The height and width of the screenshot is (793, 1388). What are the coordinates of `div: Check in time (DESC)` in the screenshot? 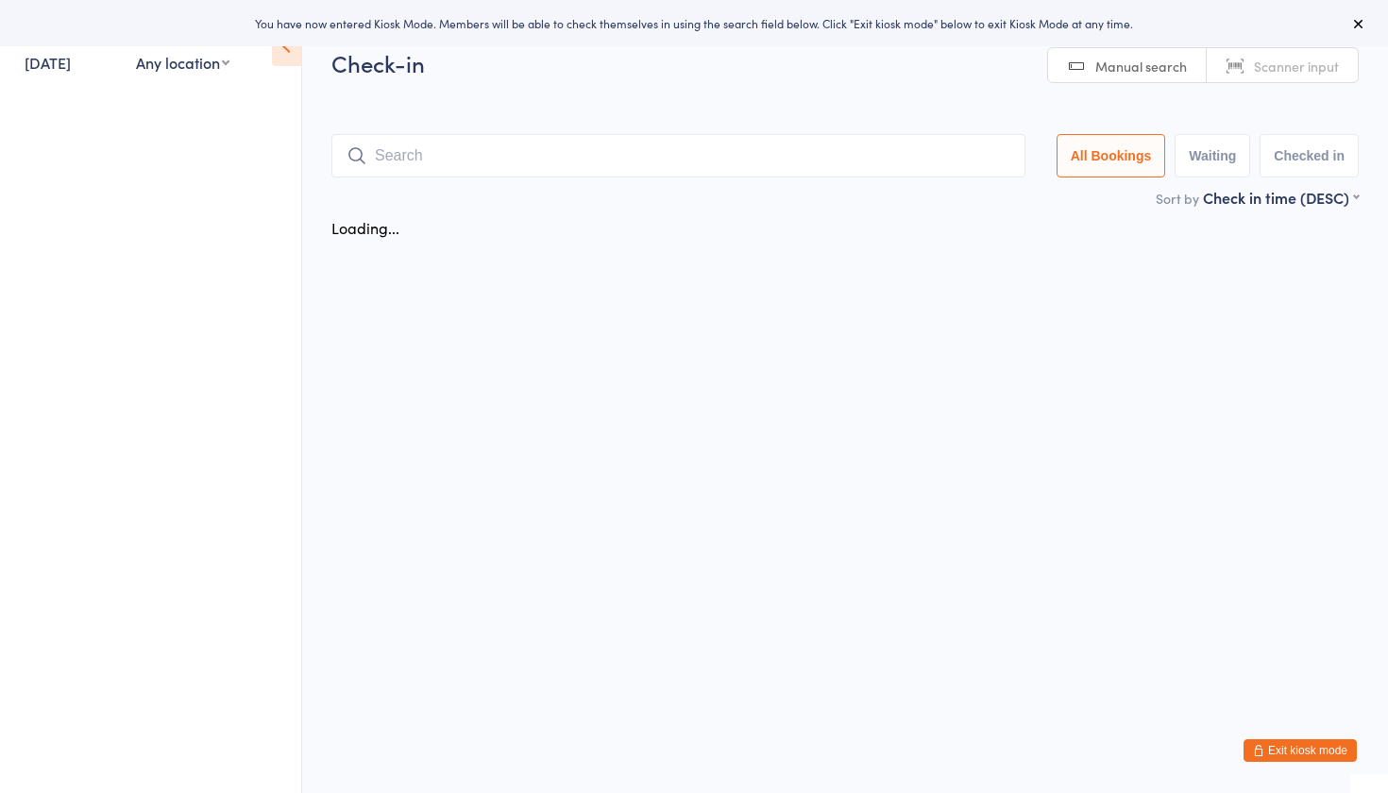 It's located at (1280, 197).